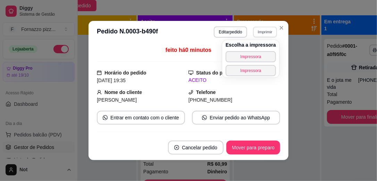  Describe the element at coordinates (230, 32) in the screenshot. I see `button: Editarpedido` at that location.